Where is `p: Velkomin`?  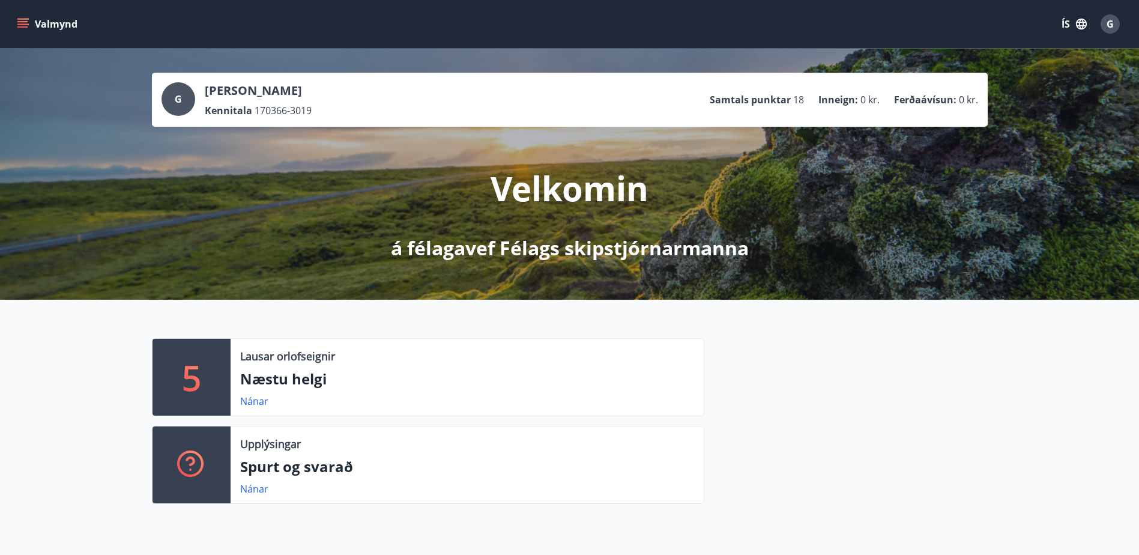
p: Velkomin is located at coordinates (569, 188).